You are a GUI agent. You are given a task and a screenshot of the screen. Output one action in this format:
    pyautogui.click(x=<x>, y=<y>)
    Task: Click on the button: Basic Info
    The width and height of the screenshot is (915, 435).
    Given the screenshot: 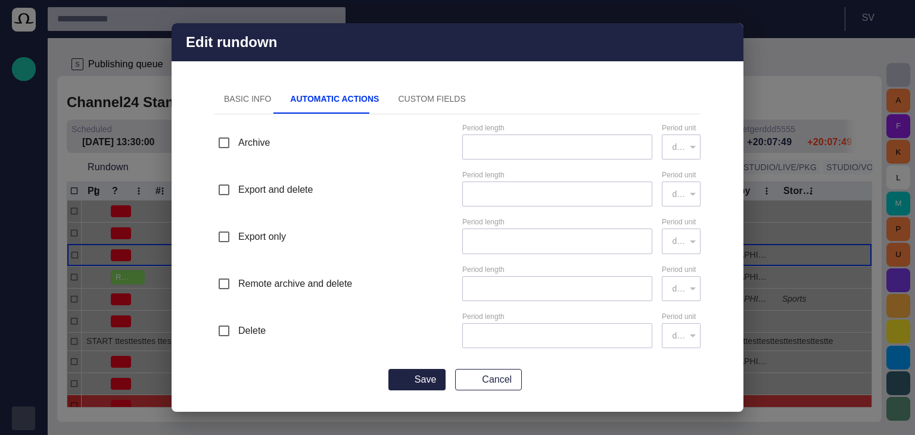 What is the action you would take?
    pyautogui.click(x=247, y=99)
    